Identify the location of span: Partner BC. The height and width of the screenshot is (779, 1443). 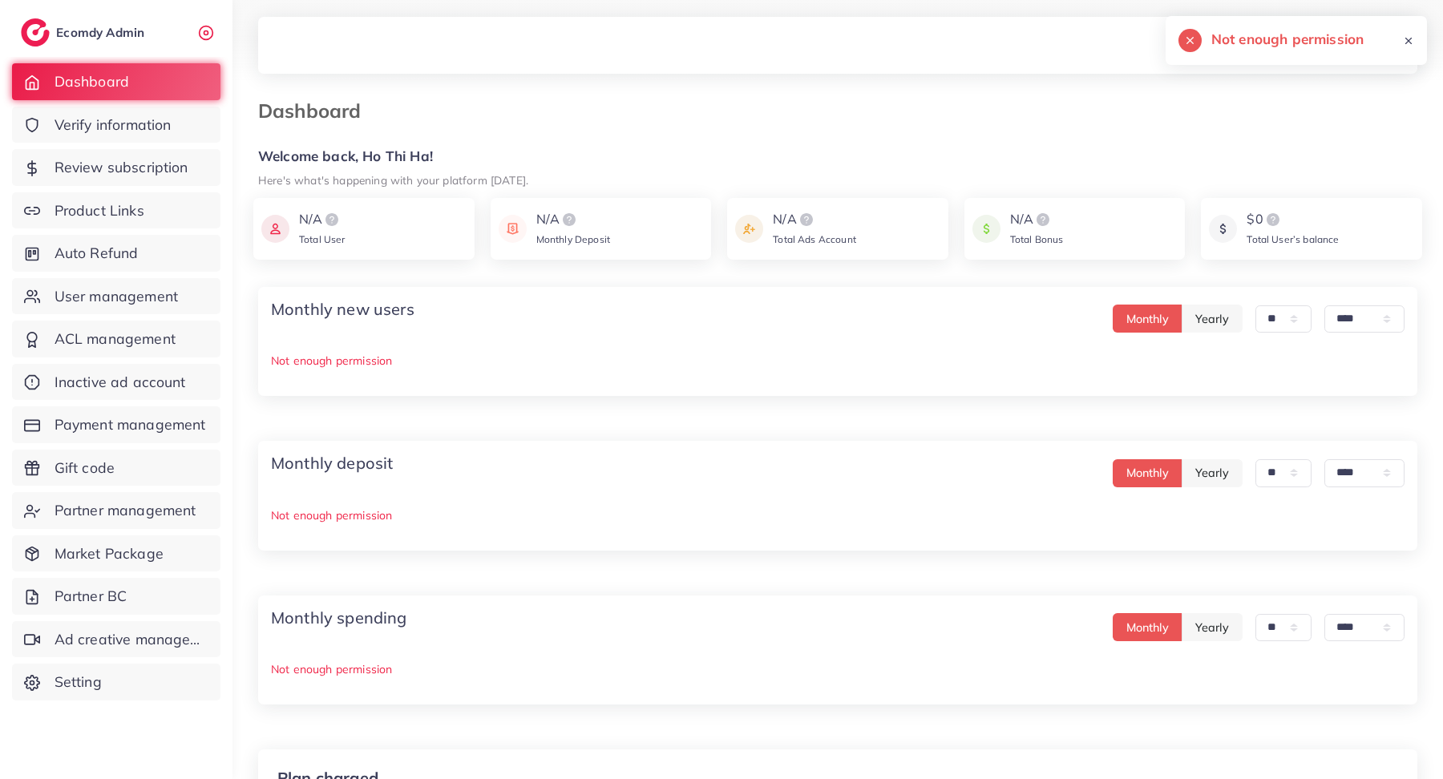
(91, 597).